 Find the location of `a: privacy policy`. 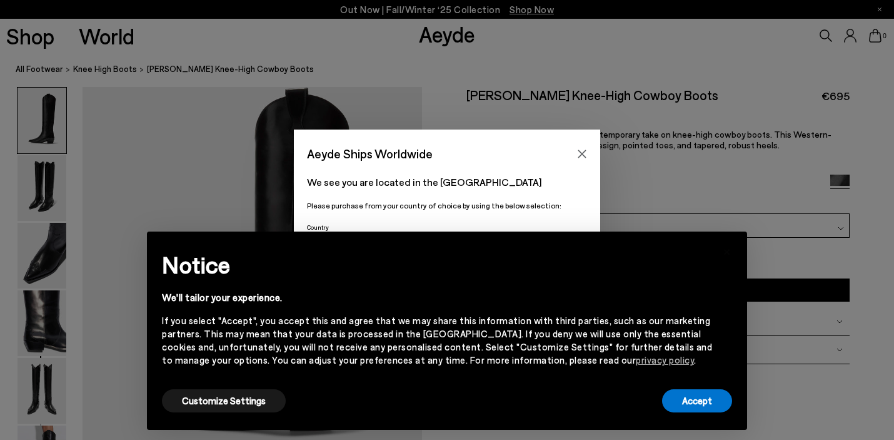

a: privacy policy is located at coordinates (665, 360).